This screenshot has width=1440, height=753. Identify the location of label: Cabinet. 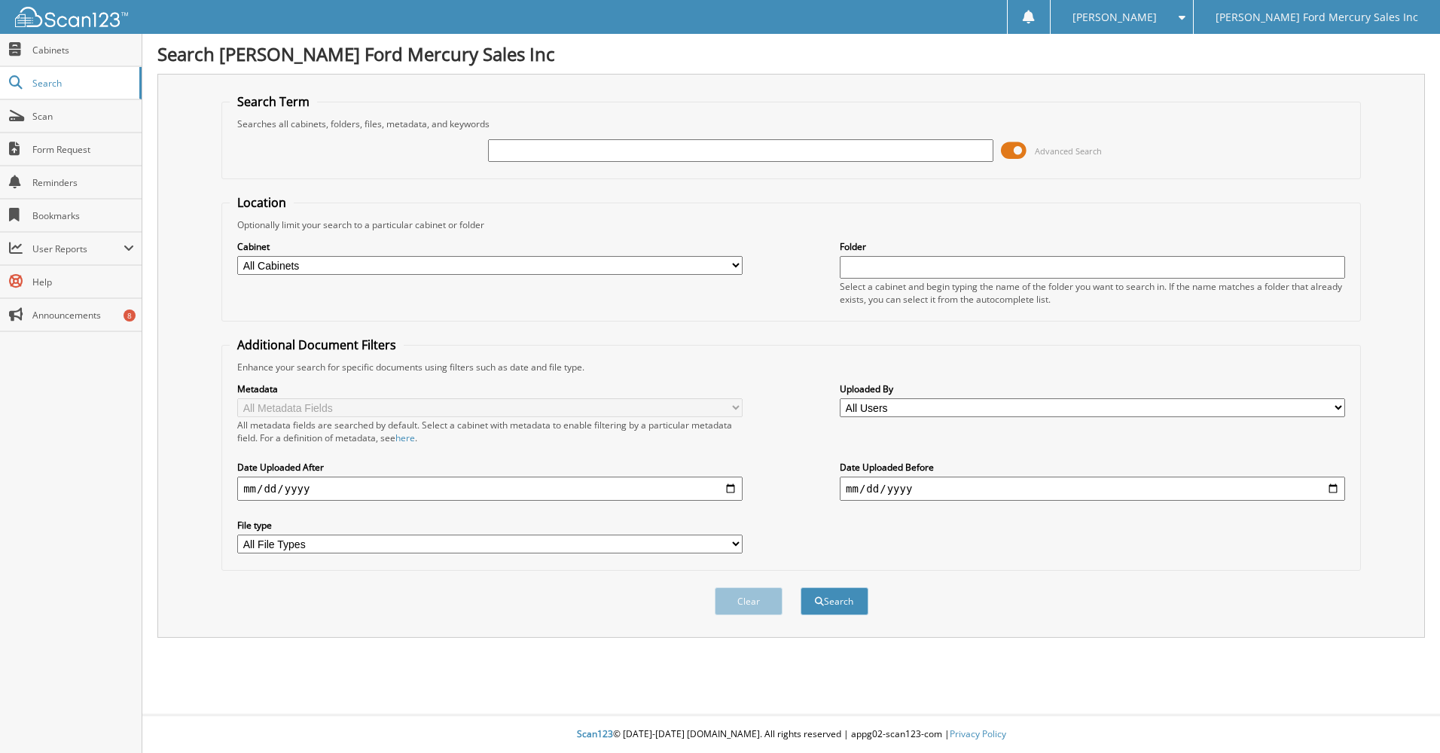
(490, 246).